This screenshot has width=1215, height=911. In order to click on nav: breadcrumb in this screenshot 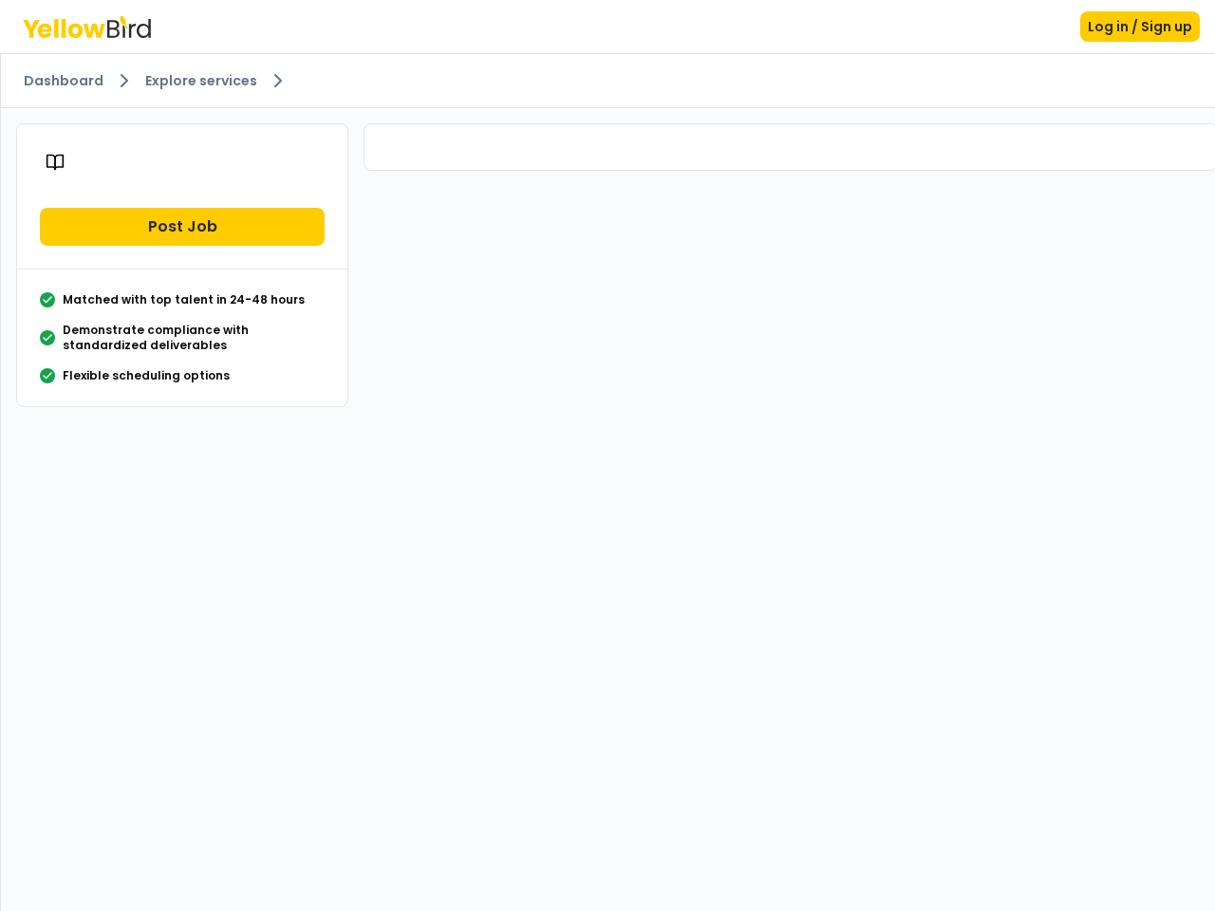, I will do `click(607, 81)`.